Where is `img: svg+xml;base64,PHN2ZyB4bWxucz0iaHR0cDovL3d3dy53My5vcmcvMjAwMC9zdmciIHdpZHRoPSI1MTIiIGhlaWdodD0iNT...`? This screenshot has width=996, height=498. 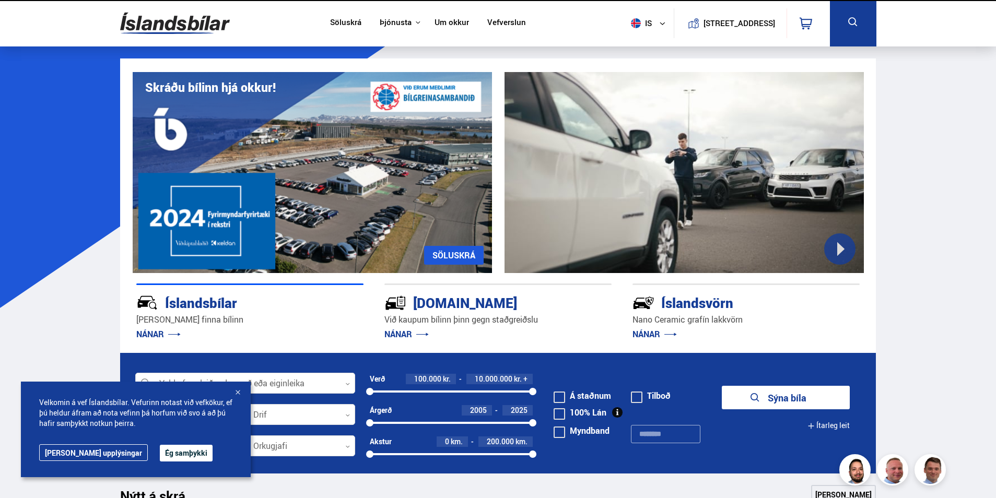
img: svg+xml;base64,PHN2ZyB4bWxucz0iaHR0cDovL3d3dy53My5vcmcvMjAwMC9zdmciIHdpZHRoPSI1MTIiIGhlaWdodD0iNT... is located at coordinates (635, 23).